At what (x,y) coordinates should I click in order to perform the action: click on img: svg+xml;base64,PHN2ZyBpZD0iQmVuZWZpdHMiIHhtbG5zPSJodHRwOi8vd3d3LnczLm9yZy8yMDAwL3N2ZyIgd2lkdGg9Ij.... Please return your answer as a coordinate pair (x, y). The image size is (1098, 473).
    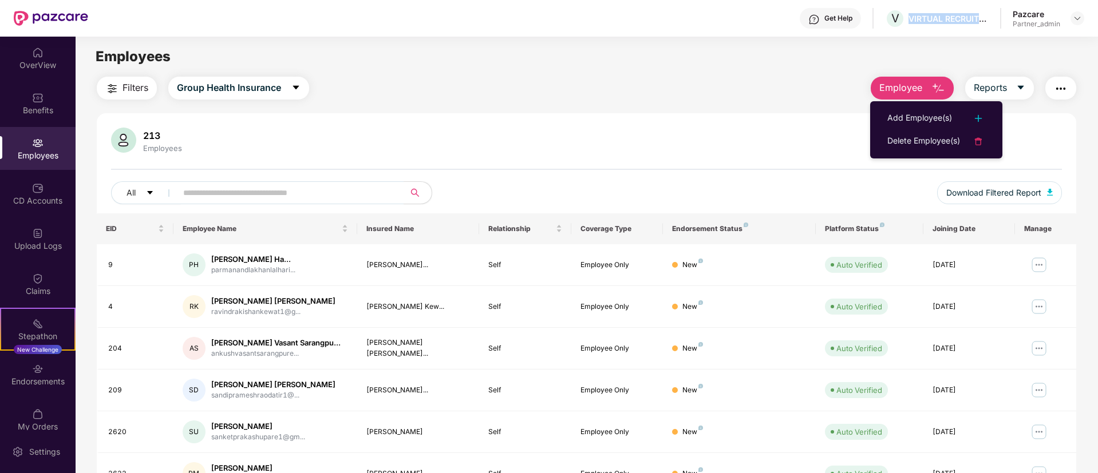
    Looking at the image, I should click on (38, 98).